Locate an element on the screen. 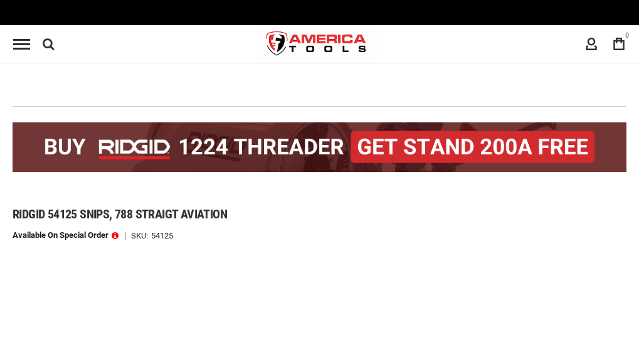  span: Ridgid 54125 snips, 788 straigt aviation is located at coordinates (120, 214).